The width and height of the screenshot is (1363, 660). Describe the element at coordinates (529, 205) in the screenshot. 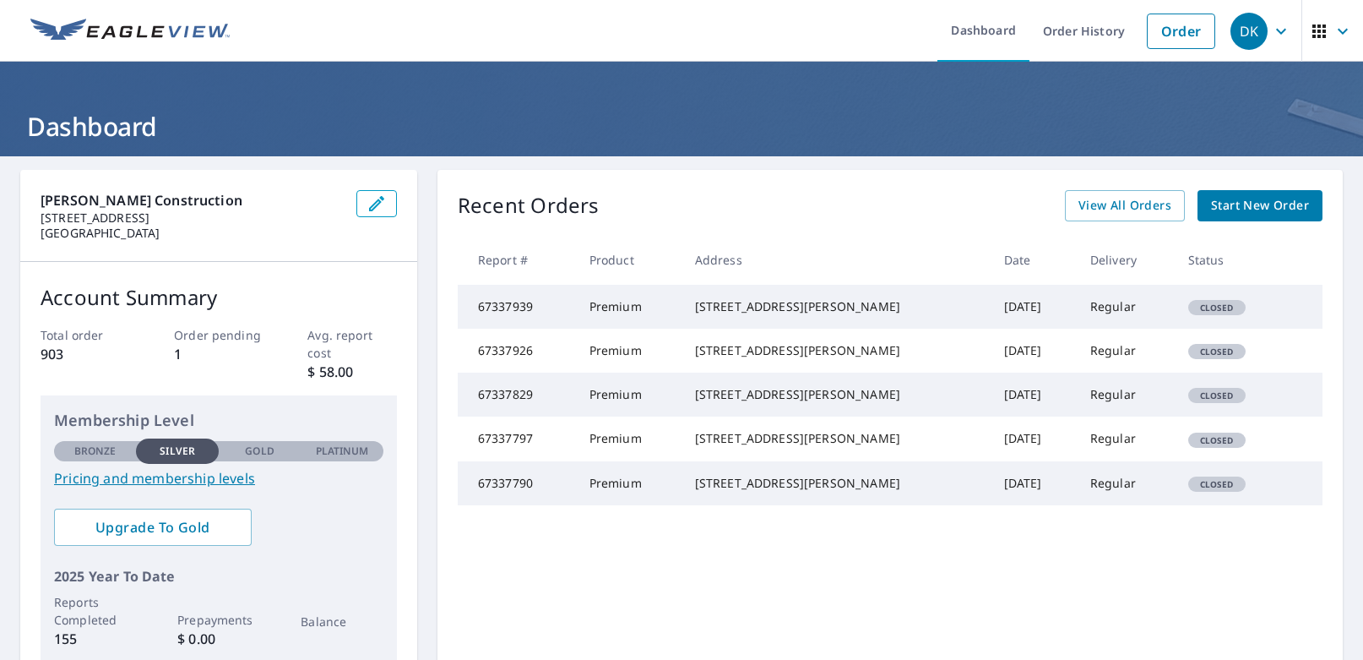

I see `p: Recent Orders` at that location.